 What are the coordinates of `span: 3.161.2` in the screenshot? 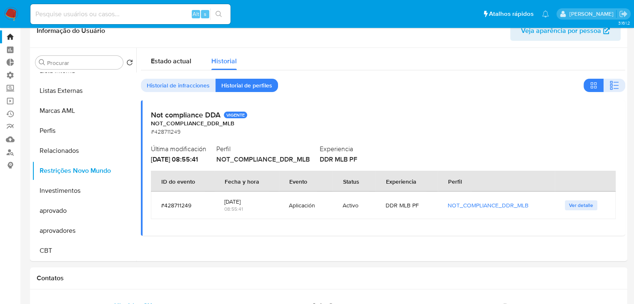 It's located at (623, 23).